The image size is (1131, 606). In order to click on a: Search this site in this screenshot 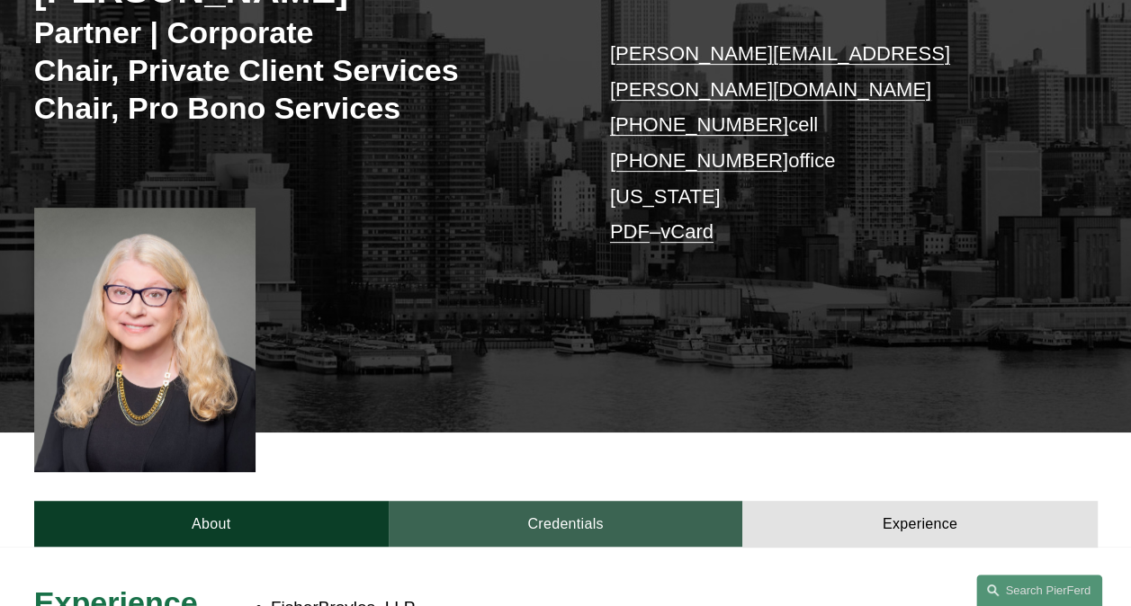, I will do `click(1039, 590)`.